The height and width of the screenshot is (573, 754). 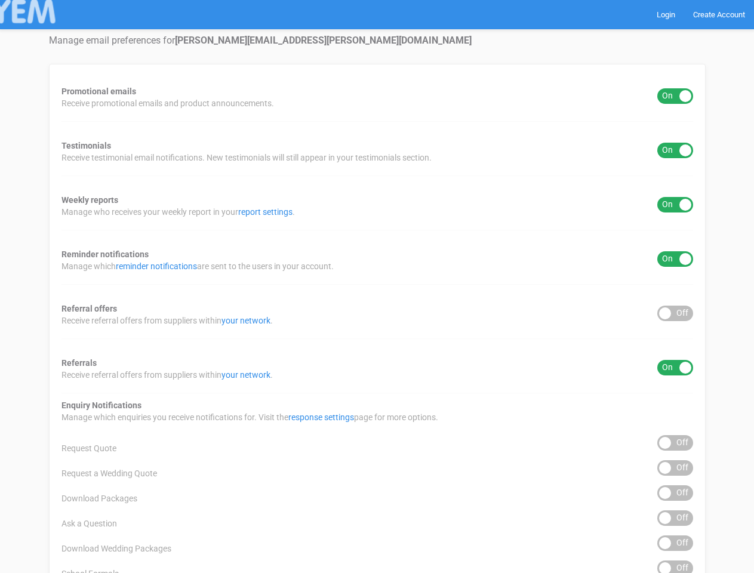 I want to click on span: Manage which enquiries you receive notifications for. Visit the page for more options., so click(x=250, y=417).